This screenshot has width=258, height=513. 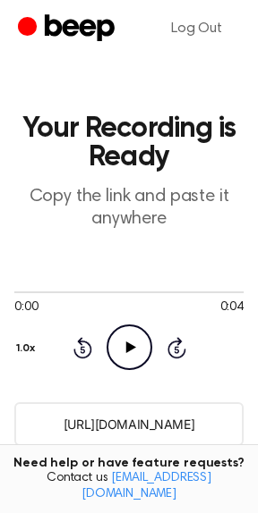 What do you see at coordinates (68, 29) in the screenshot?
I see `a: Beep` at bounding box center [68, 29].